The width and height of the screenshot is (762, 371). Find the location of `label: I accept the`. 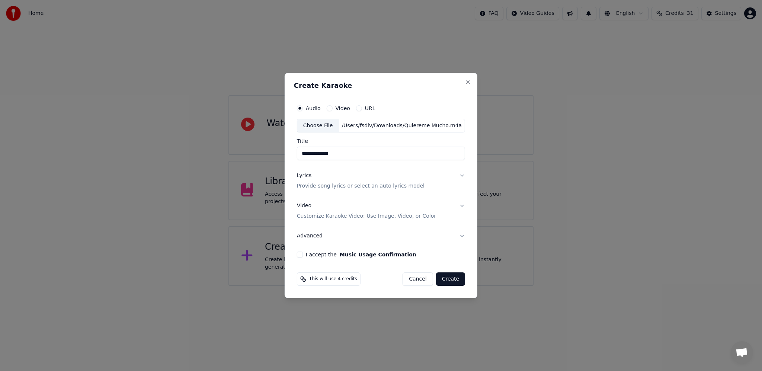

label: I accept the is located at coordinates (361, 255).